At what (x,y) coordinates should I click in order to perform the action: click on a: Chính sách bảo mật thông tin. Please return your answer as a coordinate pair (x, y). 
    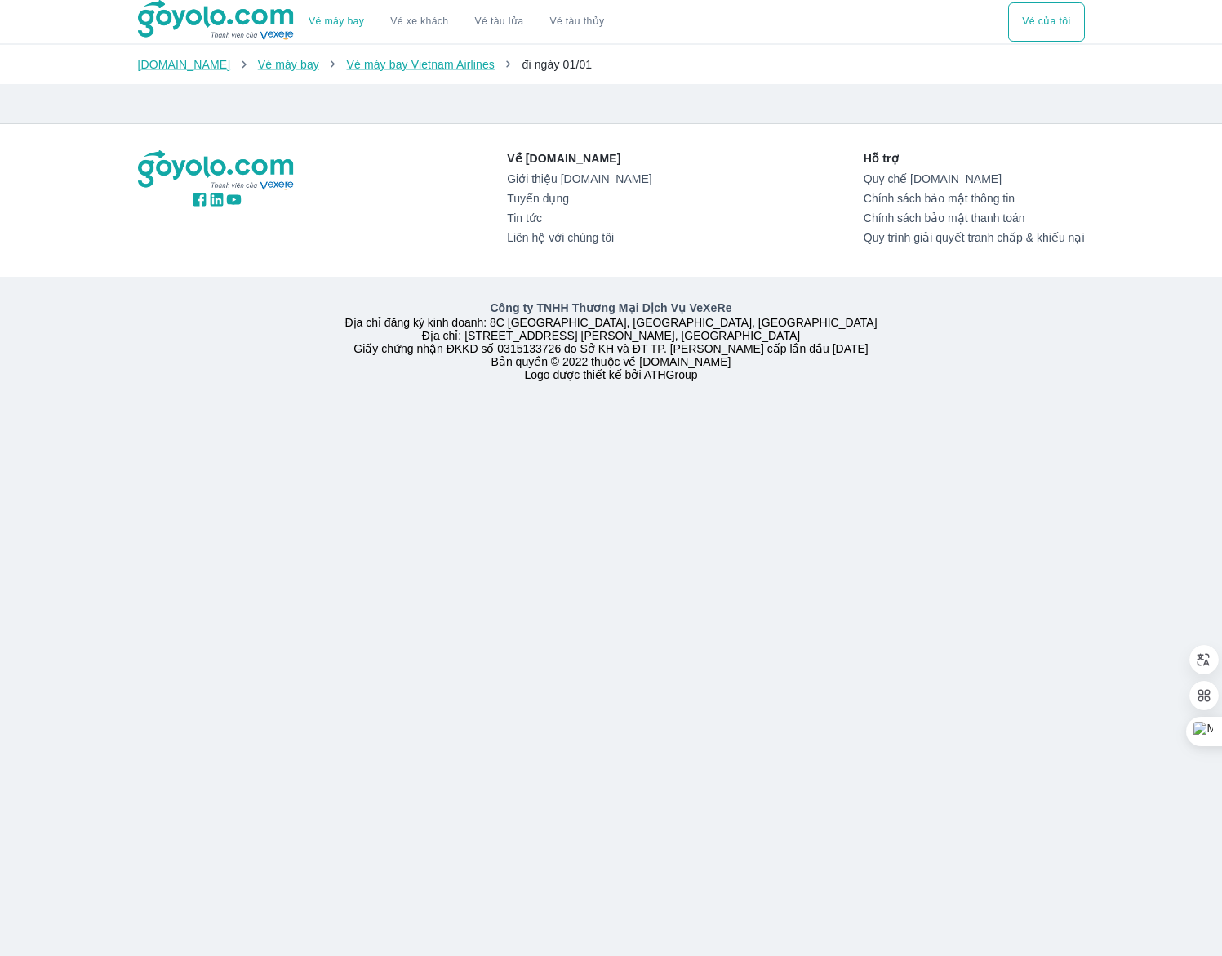
    Looking at the image, I should click on (974, 198).